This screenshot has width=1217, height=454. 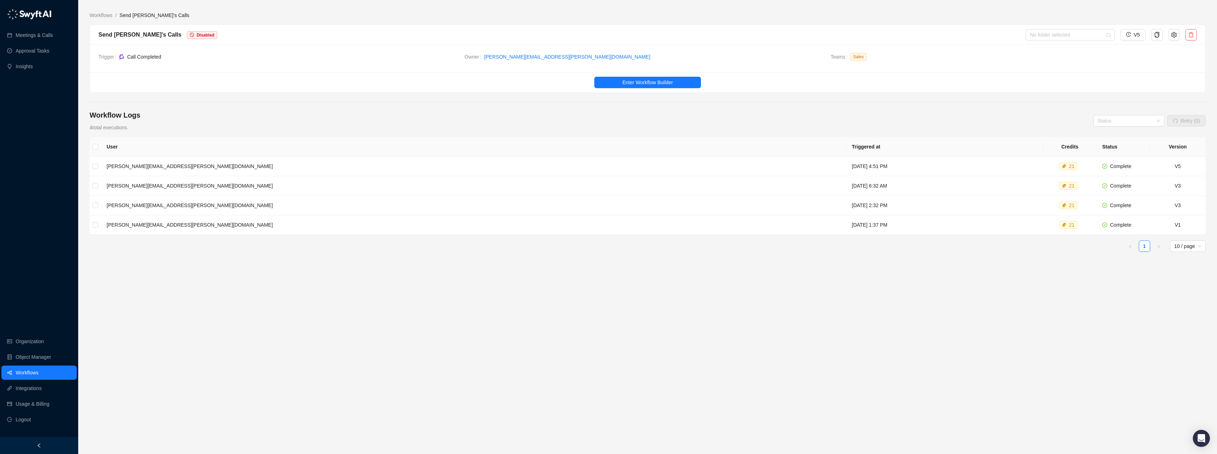 What do you see at coordinates (205, 35) in the screenshot?
I see `span: Disabled` at bounding box center [205, 35].